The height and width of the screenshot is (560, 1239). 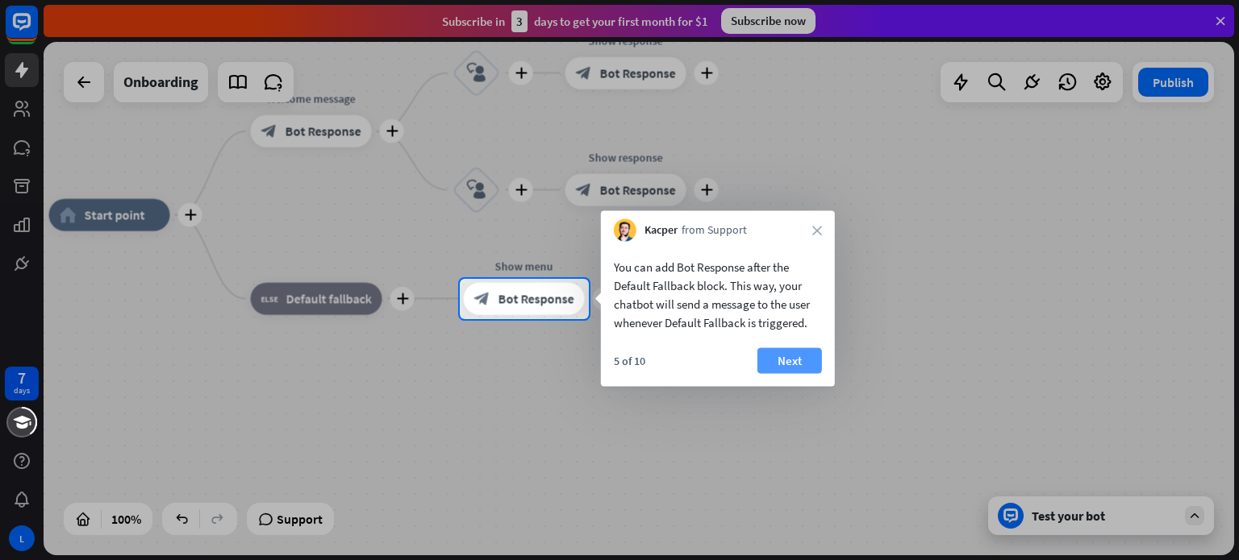 What do you see at coordinates (789, 361) in the screenshot?
I see `button: Next` at bounding box center [789, 361].